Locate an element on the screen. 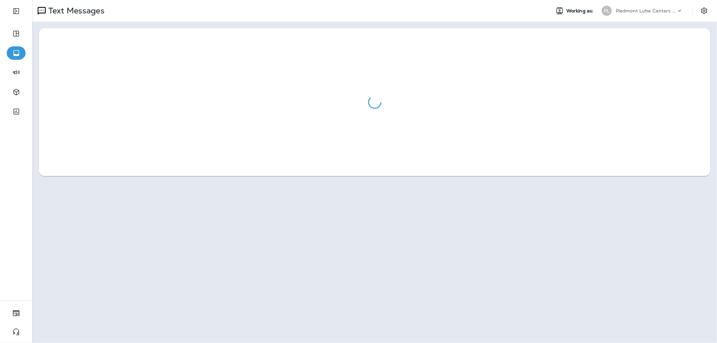  div: PL is located at coordinates (607, 11).